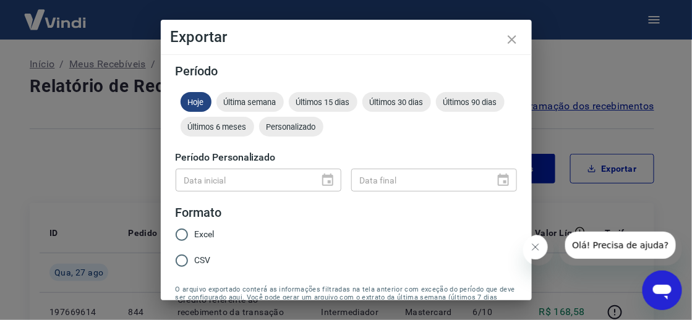  I want to click on legend: Formato, so click(198, 213).